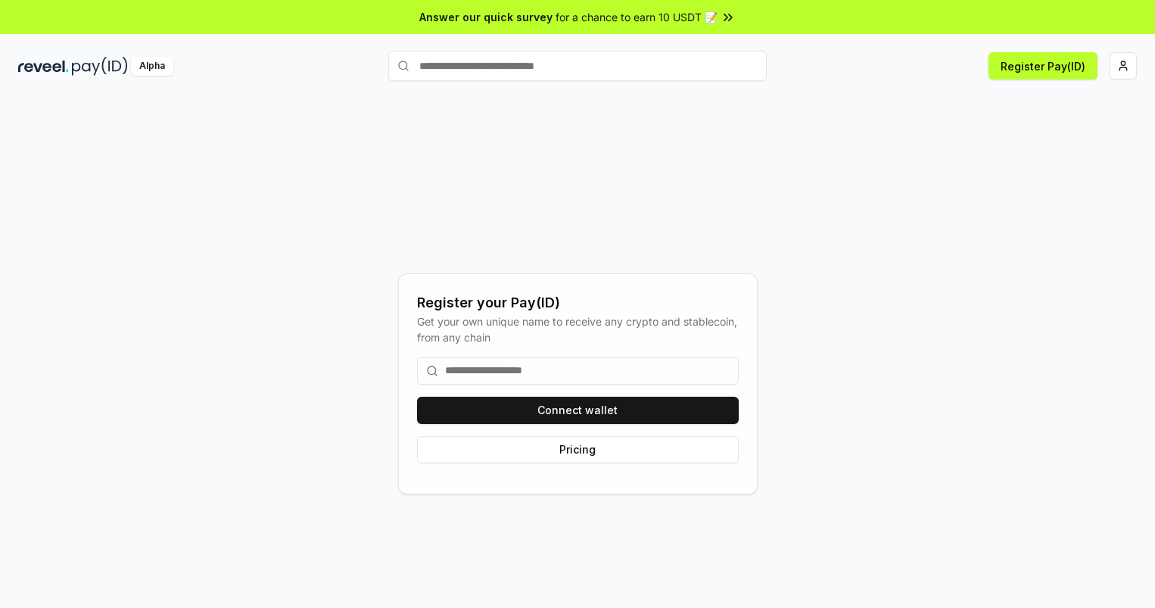 This screenshot has height=608, width=1155. Describe the element at coordinates (577, 303) in the screenshot. I see `div: Register your Pay(ID)` at that location.